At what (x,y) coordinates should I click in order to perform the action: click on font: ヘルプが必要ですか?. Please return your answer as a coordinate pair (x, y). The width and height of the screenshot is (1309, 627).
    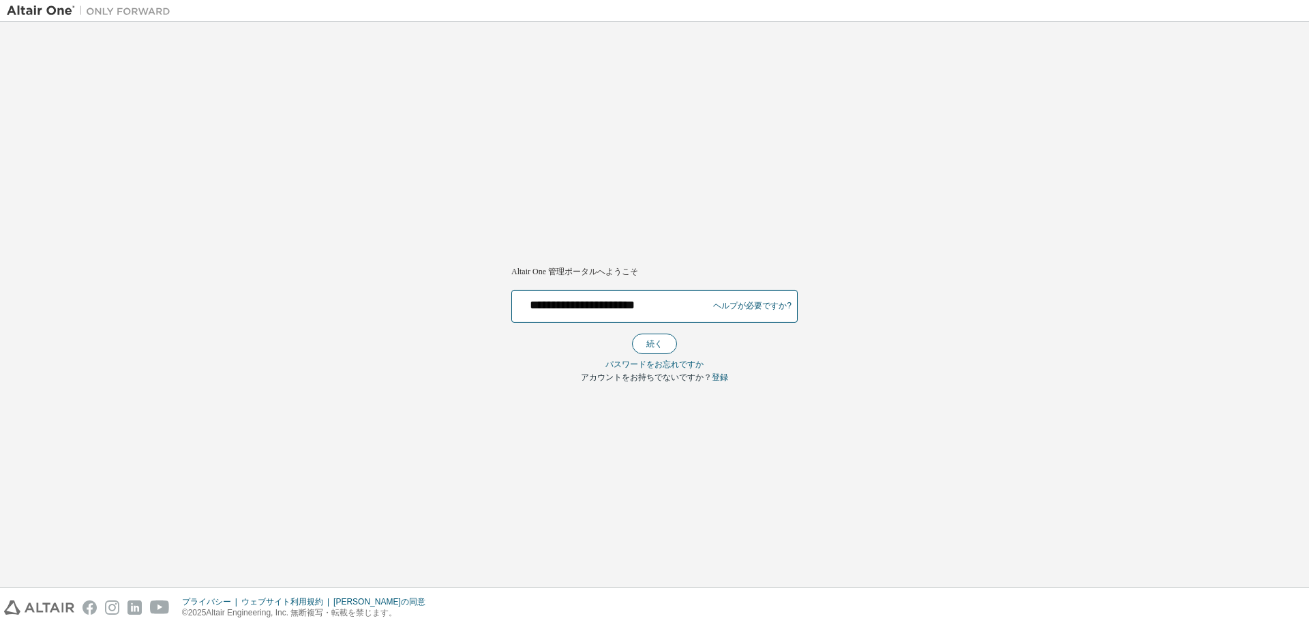
    Looking at the image, I should click on (752, 305).